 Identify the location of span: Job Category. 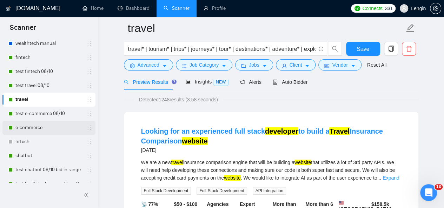
(204, 65).